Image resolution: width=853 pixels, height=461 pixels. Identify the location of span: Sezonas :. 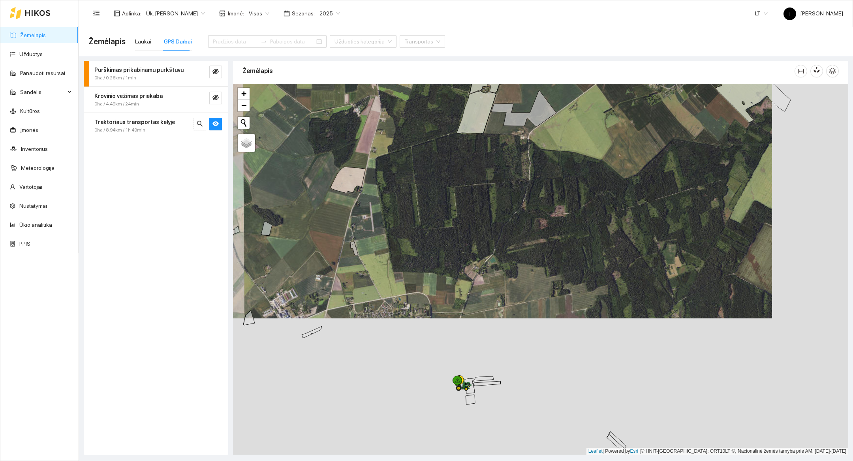
(303, 13).